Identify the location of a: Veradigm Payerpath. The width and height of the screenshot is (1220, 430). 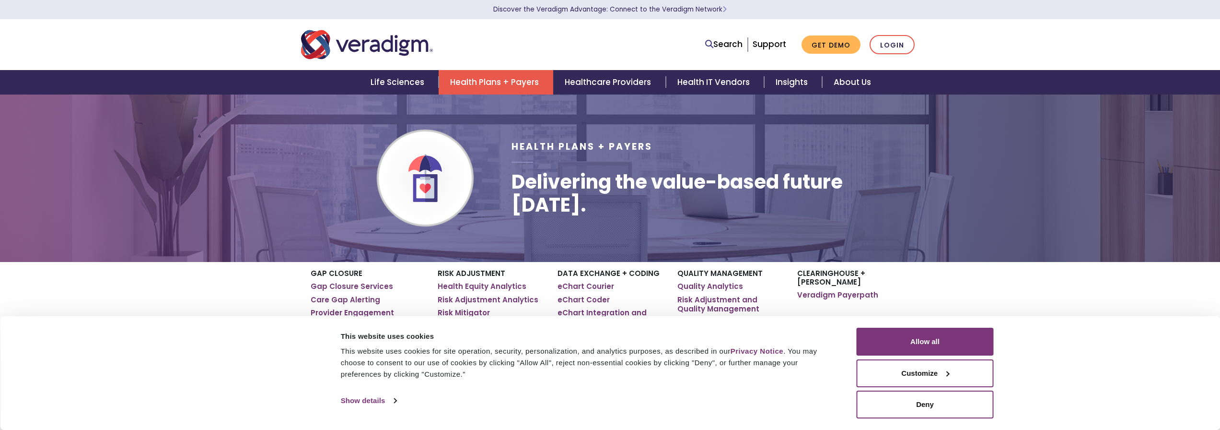
(838, 295).